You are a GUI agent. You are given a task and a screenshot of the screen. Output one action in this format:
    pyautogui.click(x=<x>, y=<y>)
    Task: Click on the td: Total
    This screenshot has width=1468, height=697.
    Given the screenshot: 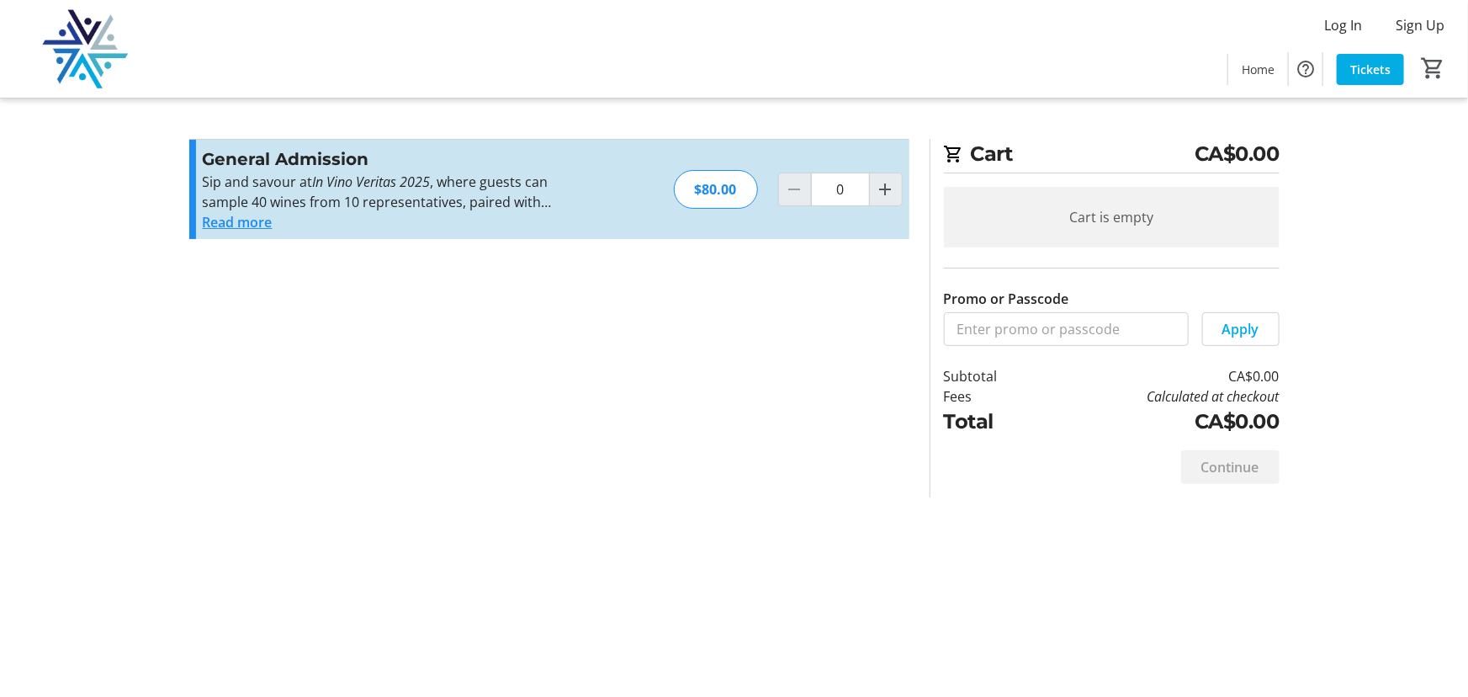 What is the action you would take?
    pyautogui.click(x=993, y=422)
    